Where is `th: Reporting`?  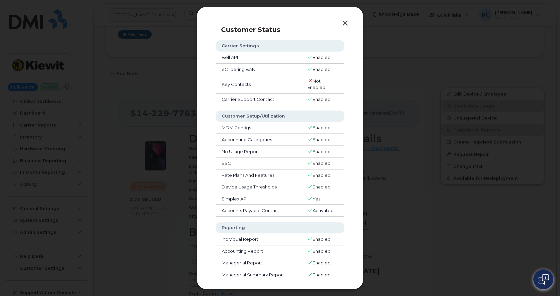
th: Reporting is located at coordinates (280, 228).